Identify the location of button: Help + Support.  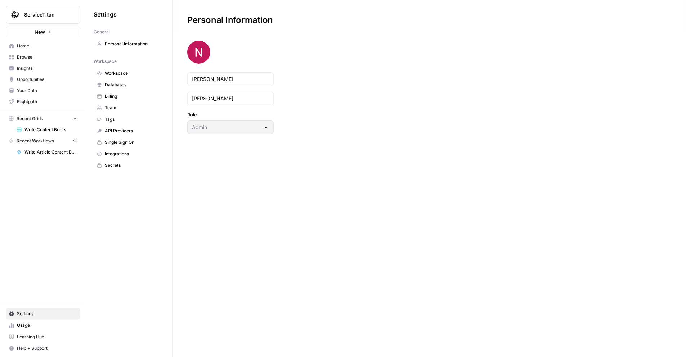
(43, 349).